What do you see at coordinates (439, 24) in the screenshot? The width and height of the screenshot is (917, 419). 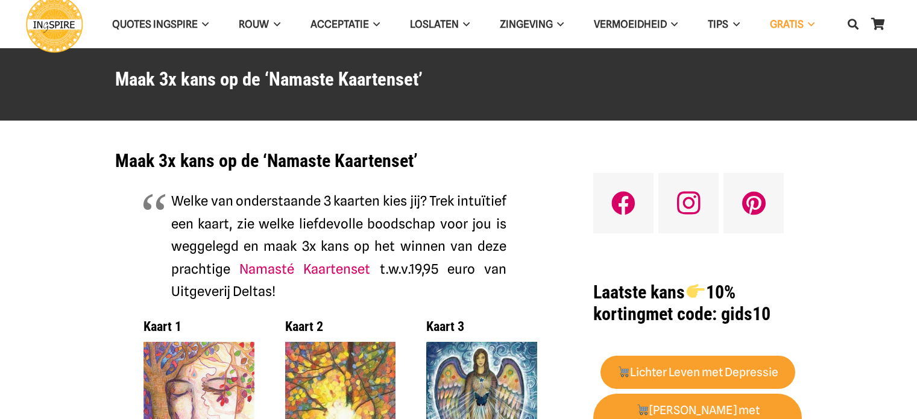 I see `a: LoslatenLoslaten Menu` at bounding box center [439, 24].